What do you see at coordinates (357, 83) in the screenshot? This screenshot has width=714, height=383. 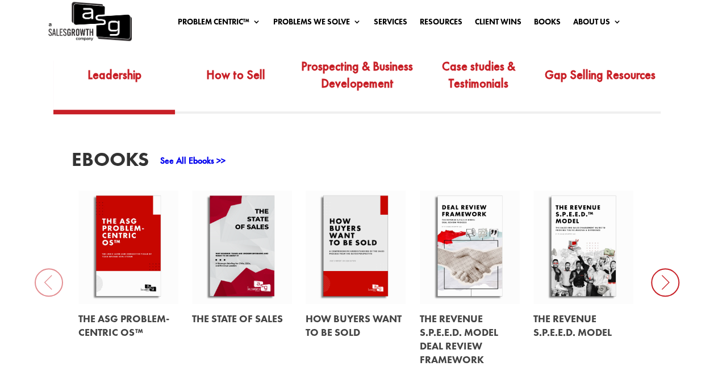 I see `a: Prospecting & Business Developement` at bounding box center [357, 83].